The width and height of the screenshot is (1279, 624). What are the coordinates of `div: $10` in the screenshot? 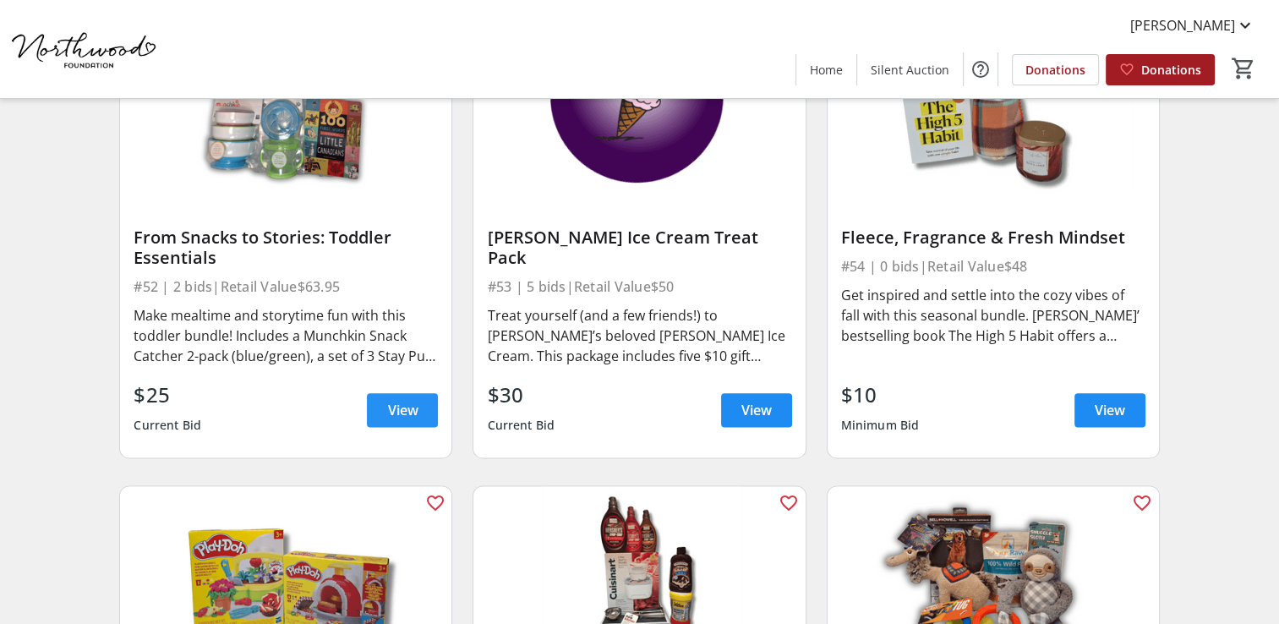 It's located at (880, 395).